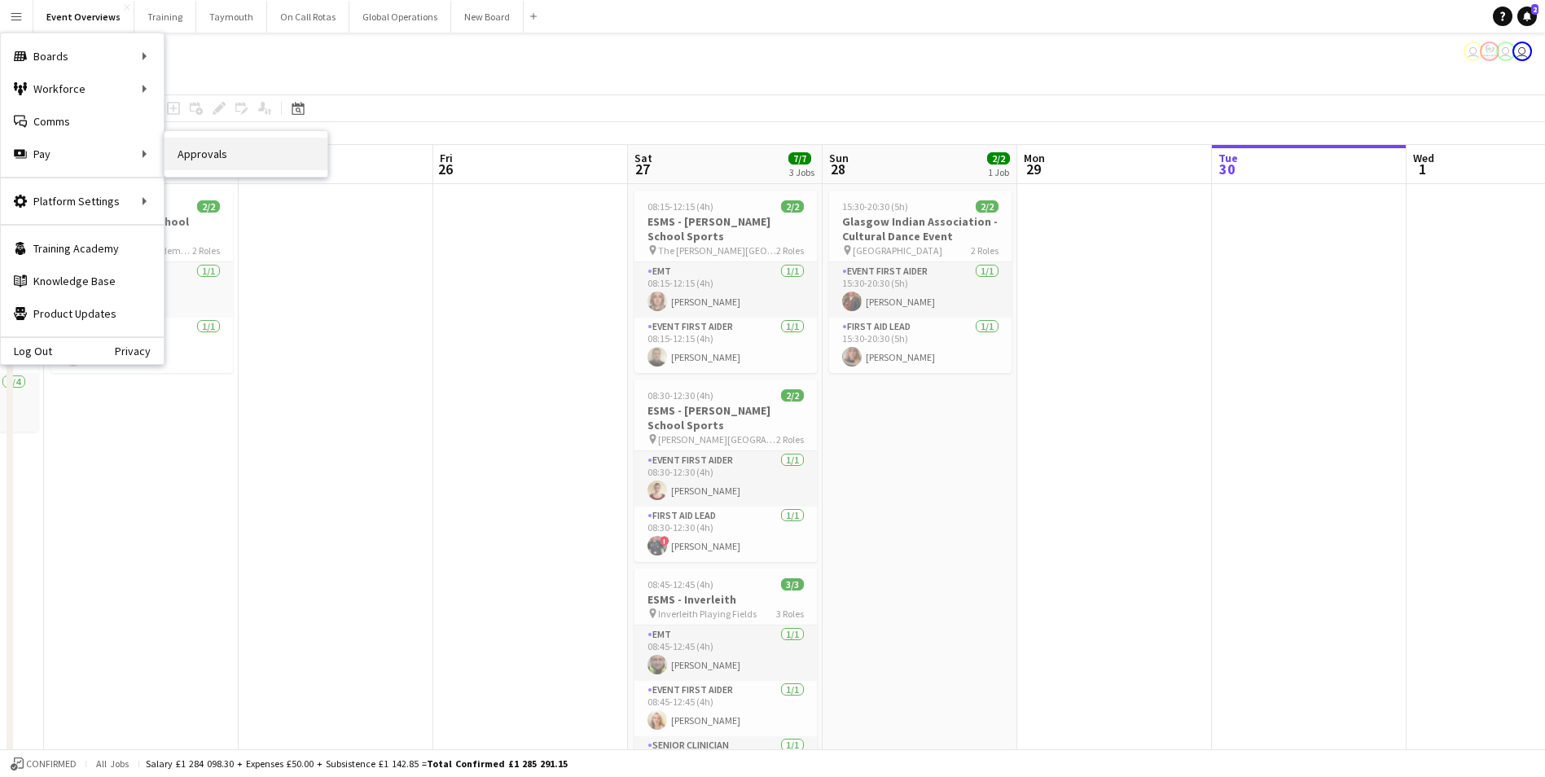  I want to click on a: Knowledge Base, so click(82, 281).